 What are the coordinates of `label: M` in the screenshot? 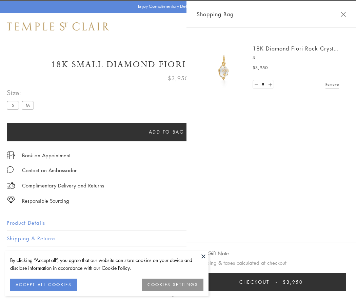 It's located at (28, 105).